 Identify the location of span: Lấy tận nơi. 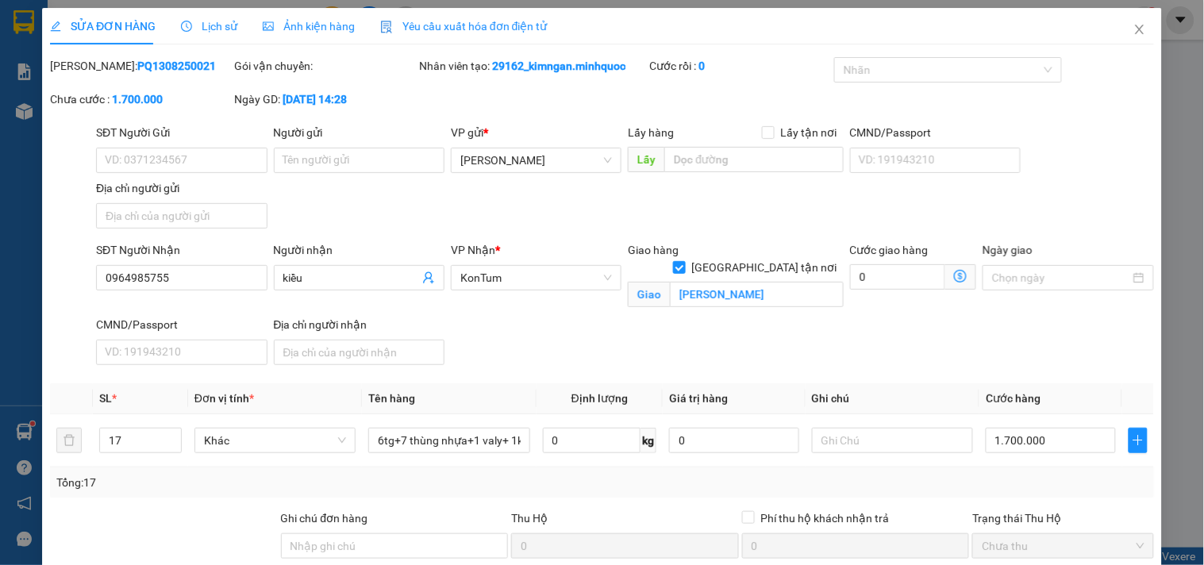
(809, 133).